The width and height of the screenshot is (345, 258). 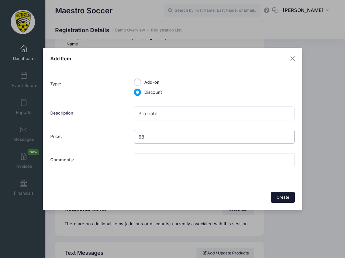 What do you see at coordinates (89, 88) in the screenshot?
I see `label: Type:` at bounding box center [89, 88].